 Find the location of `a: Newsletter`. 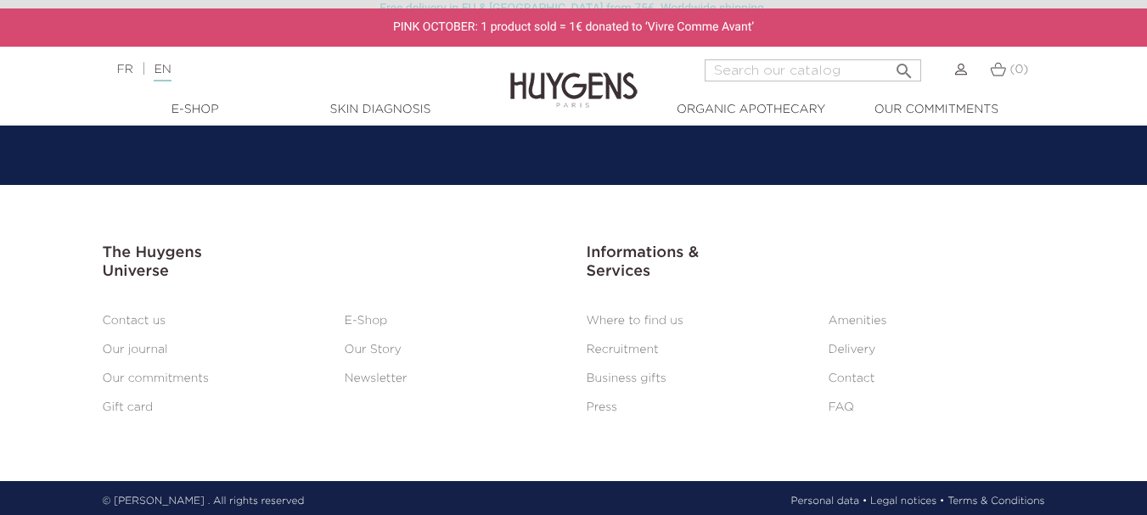

a: Newsletter is located at coordinates (376, 379).